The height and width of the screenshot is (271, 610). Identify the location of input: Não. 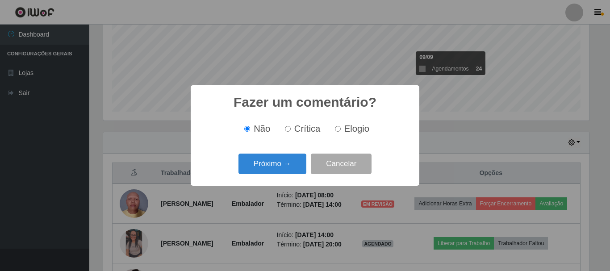
(247, 129).